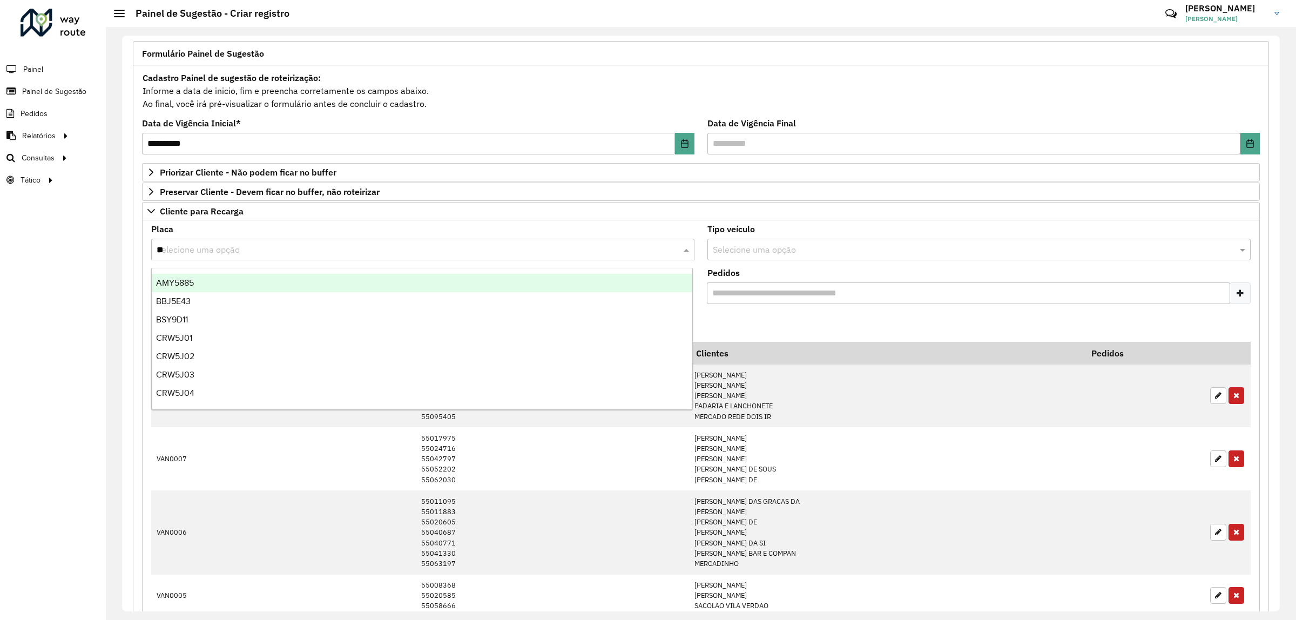  I want to click on span: CRW5J02, so click(175, 356).